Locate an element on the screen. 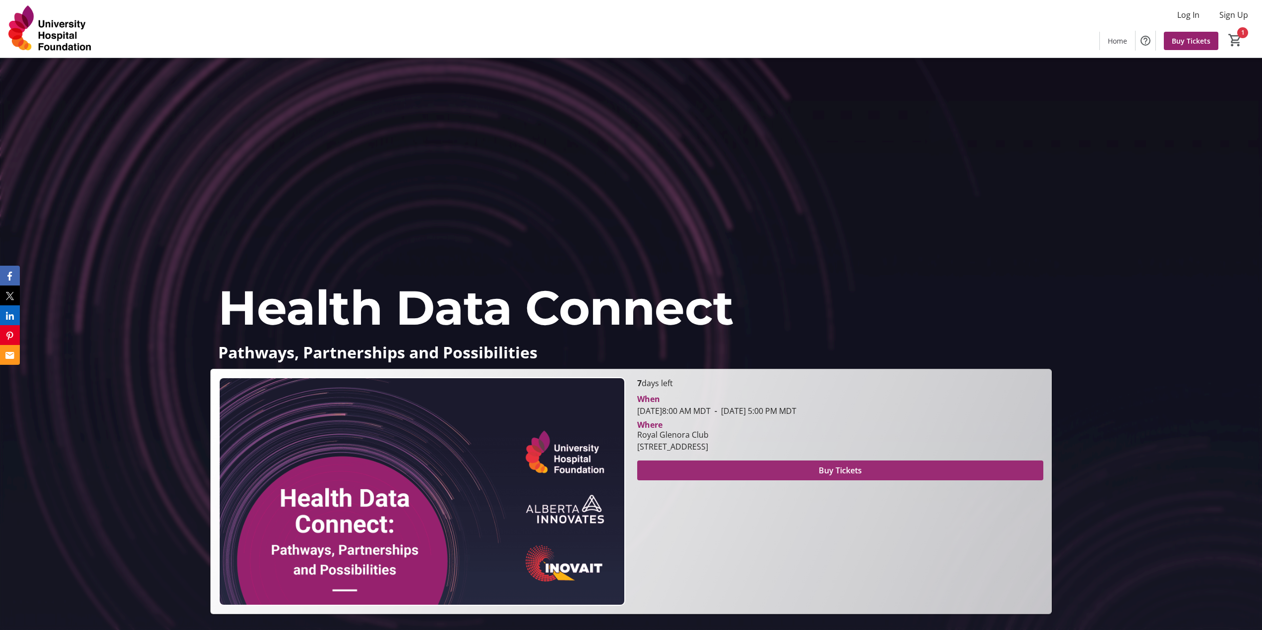 The width and height of the screenshot is (1262, 630). img: University Hospital Foundation's Logo is located at coordinates (50, 29).